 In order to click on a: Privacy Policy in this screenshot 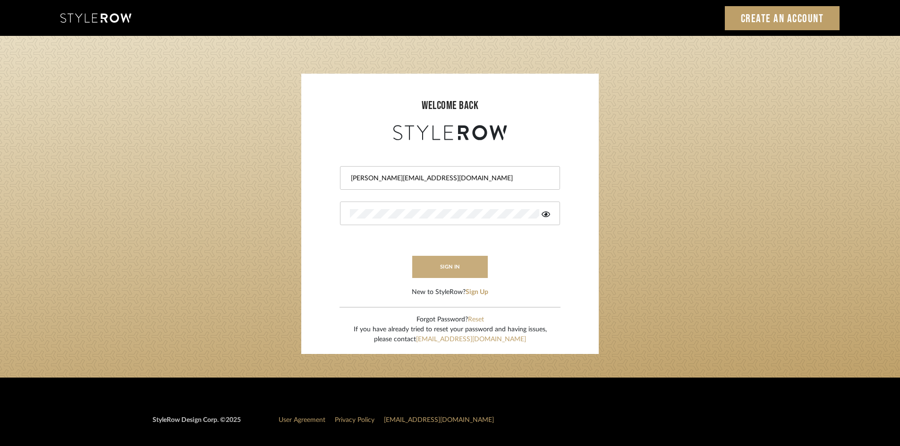, I will do `click(355, 420)`.